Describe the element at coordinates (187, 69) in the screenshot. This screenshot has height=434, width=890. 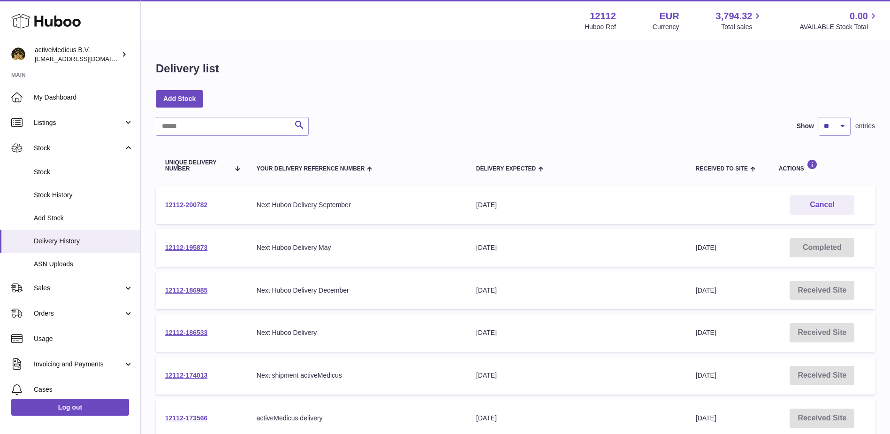
I see `h1: Delivery list` at that location.